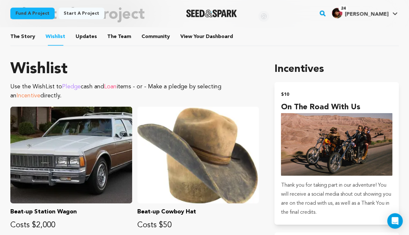 The image size is (409, 235). What do you see at coordinates (71, 87) in the screenshot?
I see `span: Pledge` at bounding box center [71, 87].